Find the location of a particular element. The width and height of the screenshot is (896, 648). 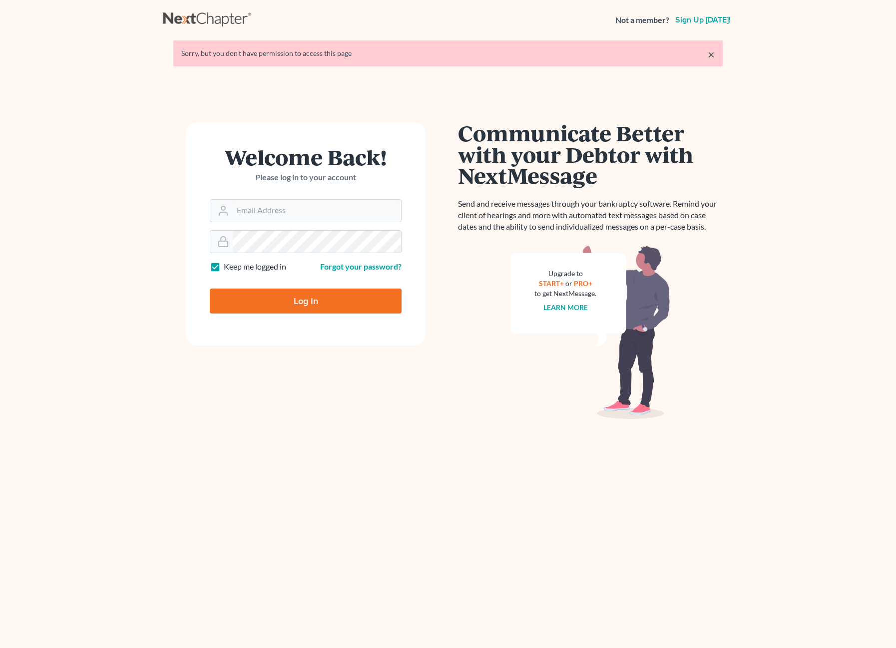

img: nextmessage_bg-59042aed3d76b12b5cd301f8e5b87938c9018125f34e5fa2b7a6b67550977c72.svg is located at coordinates (591, 332).